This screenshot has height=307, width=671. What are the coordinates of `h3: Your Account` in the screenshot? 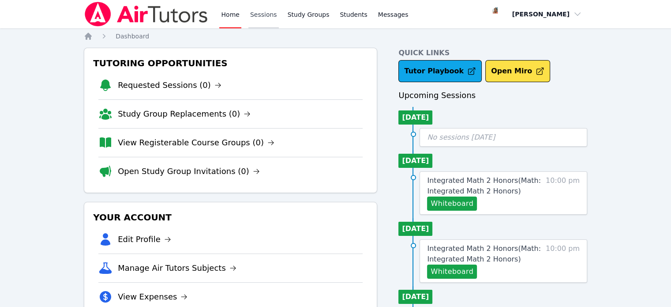 It's located at (230, 217).